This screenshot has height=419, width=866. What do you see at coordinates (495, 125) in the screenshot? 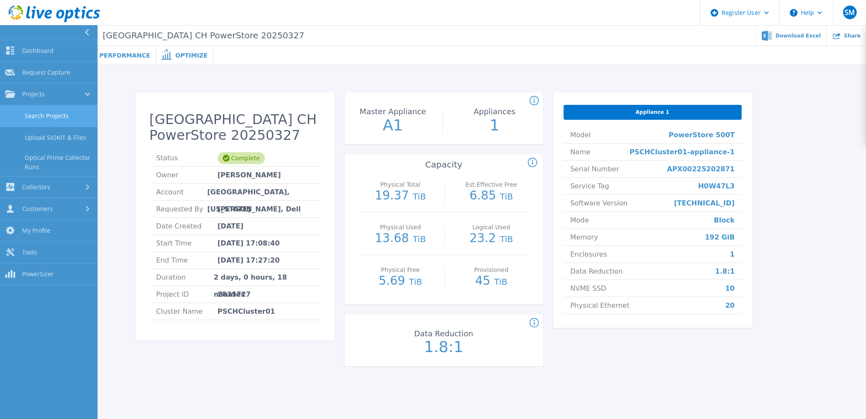
I see `p: 1` at bounding box center [495, 125].